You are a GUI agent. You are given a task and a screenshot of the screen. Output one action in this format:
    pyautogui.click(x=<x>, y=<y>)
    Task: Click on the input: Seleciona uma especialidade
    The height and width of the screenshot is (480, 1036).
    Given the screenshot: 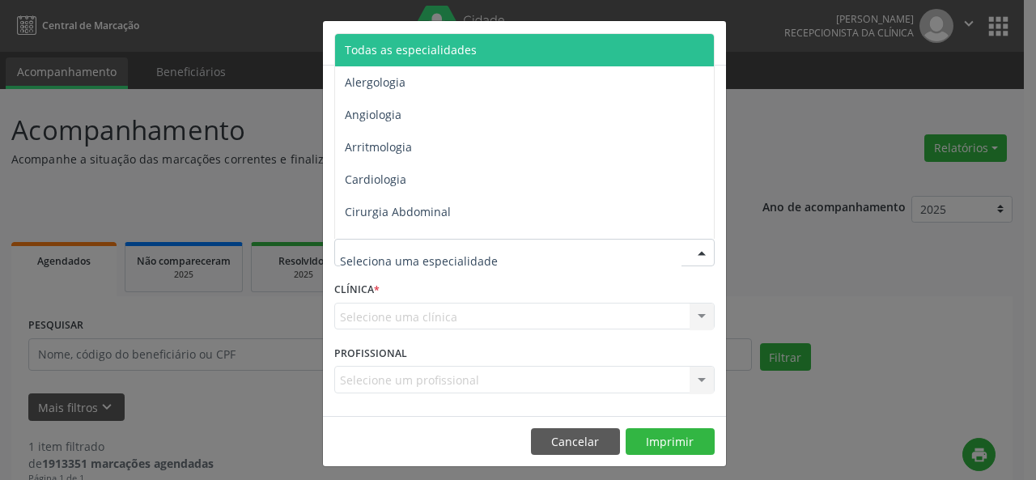 What is the action you would take?
    pyautogui.click(x=511, y=261)
    